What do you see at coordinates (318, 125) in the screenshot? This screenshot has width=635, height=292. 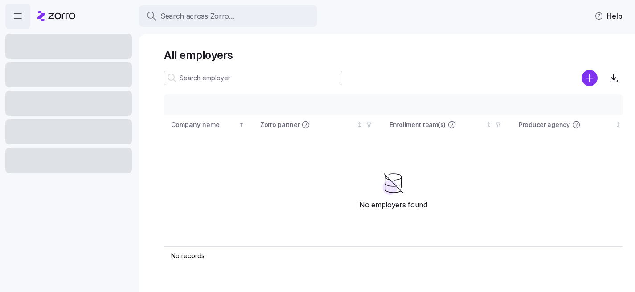 I see `th: Zorro partnerNot sorted` at bounding box center [318, 125].